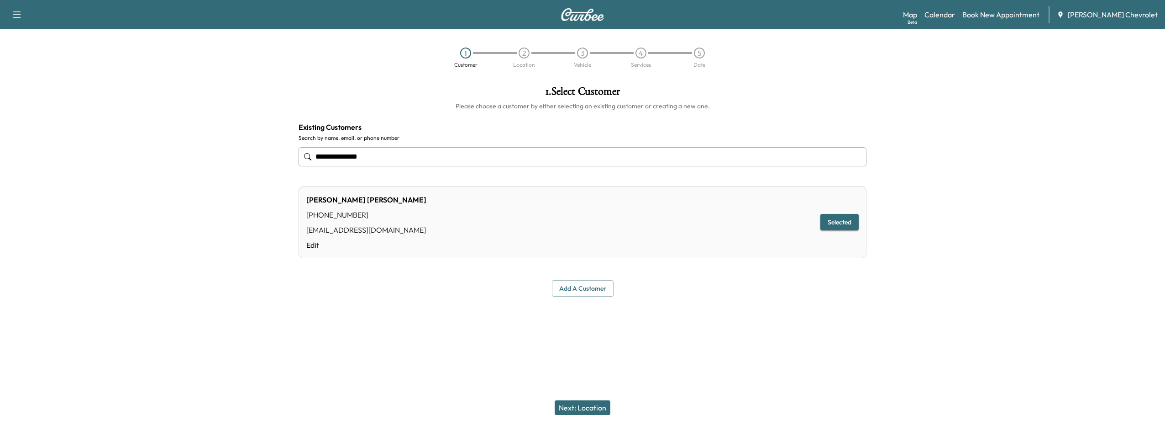  Describe the element at coordinates (524, 53) in the screenshot. I see `div: 2` at that location.